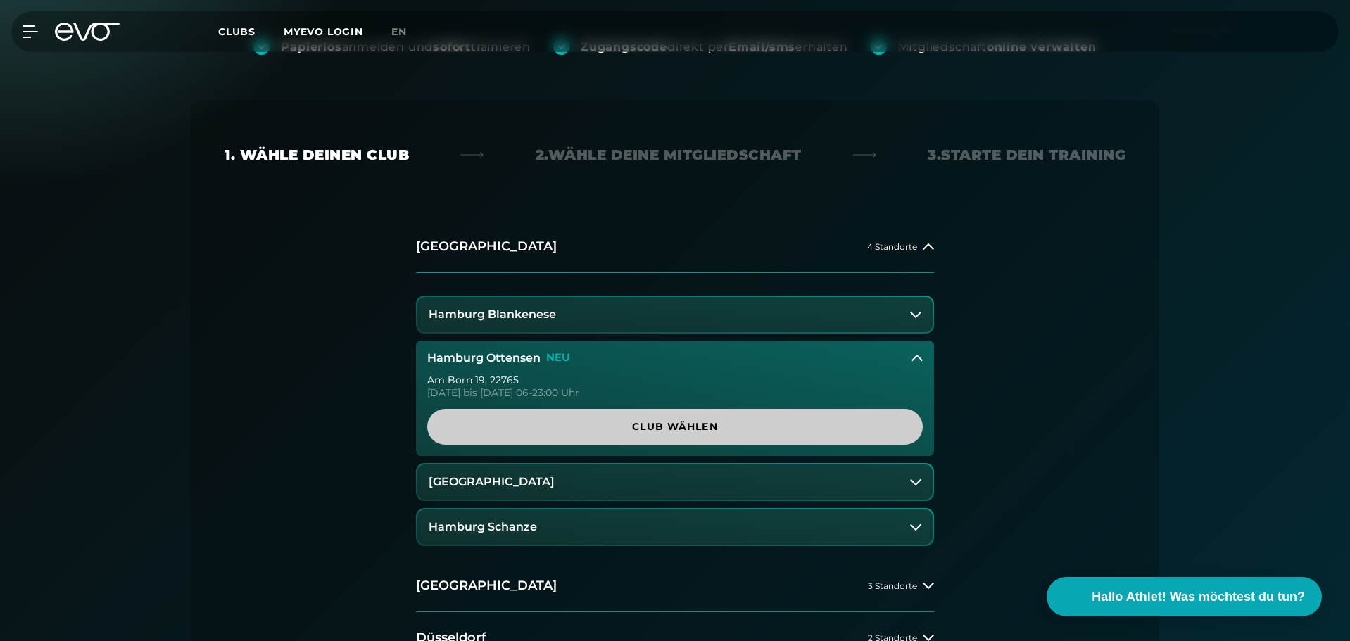 The width and height of the screenshot is (1350, 641). What do you see at coordinates (558, 358) in the screenshot?
I see `p: NEU` at bounding box center [558, 358].